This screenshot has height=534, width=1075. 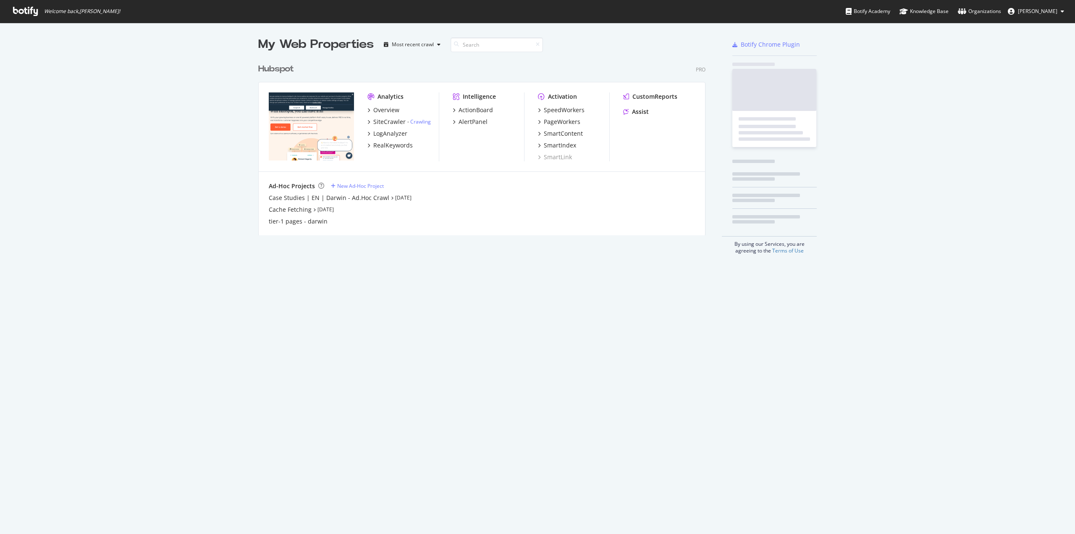 What do you see at coordinates (766, 45) in the screenshot?
I see `a: Botify Chrome Plugin` at bounding box center [766, 45].